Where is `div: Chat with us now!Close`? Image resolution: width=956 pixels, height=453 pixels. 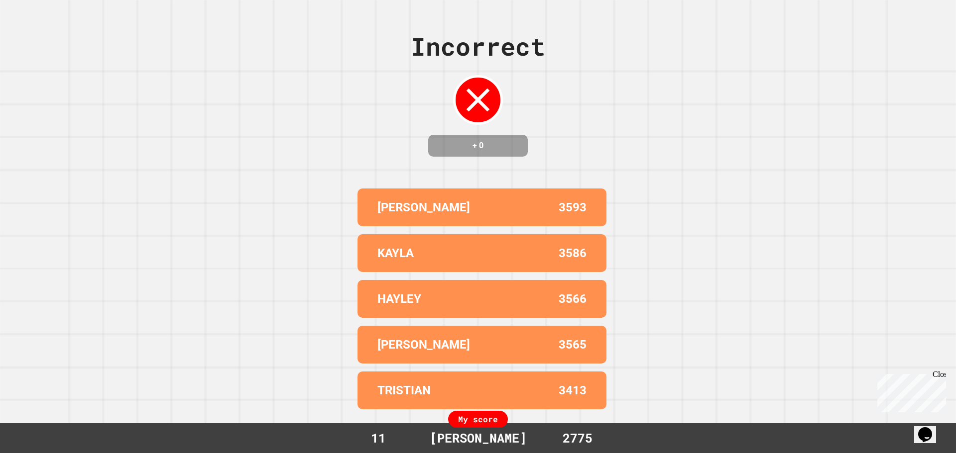 div: Chat with us now!Close is located at coordinates (36, 33).